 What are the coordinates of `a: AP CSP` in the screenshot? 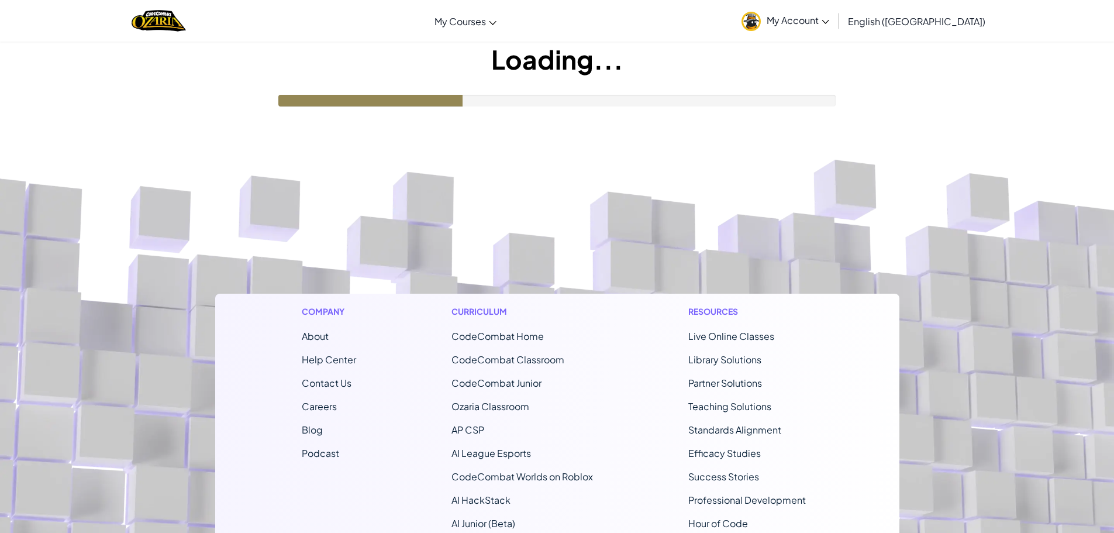 It's located at (468, 429).